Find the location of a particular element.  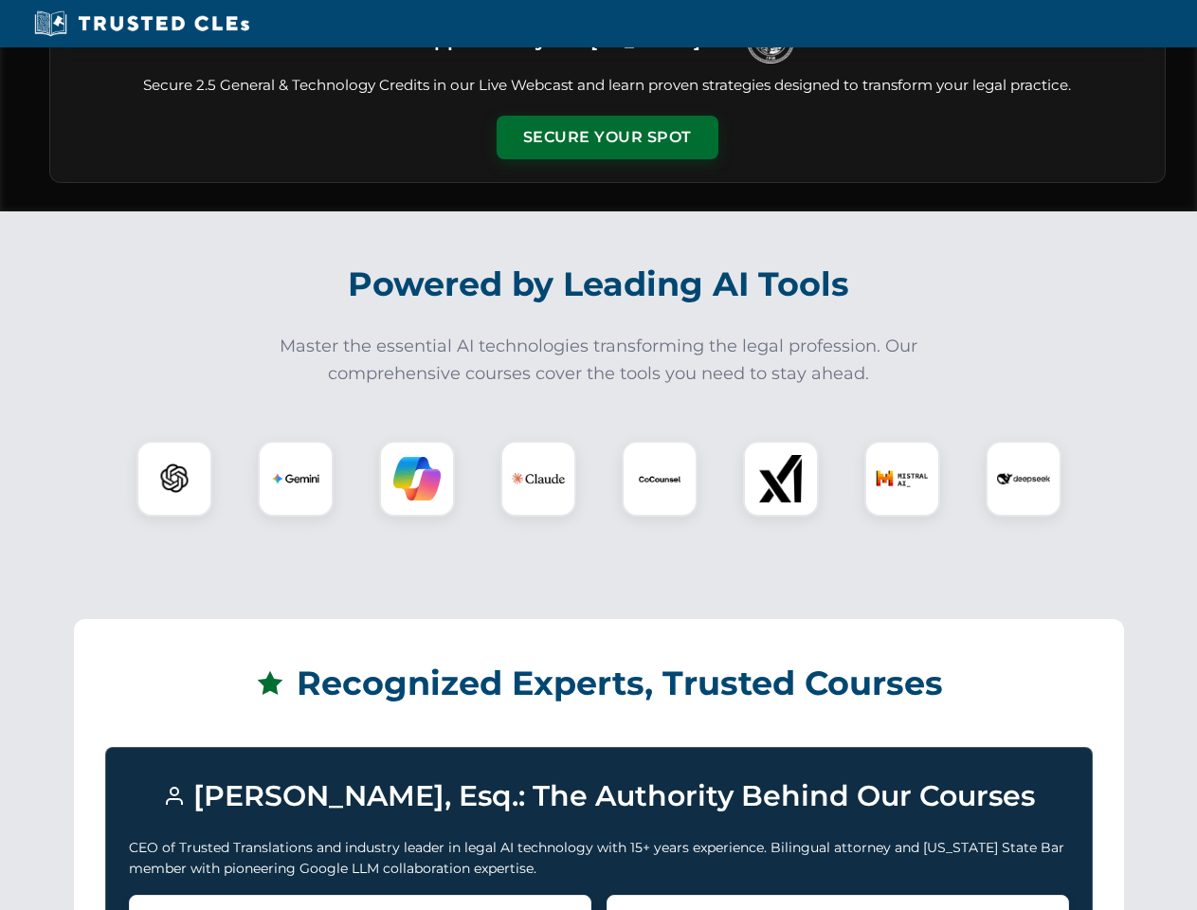

img: Claude Logo is located at coordinates (538, 479).